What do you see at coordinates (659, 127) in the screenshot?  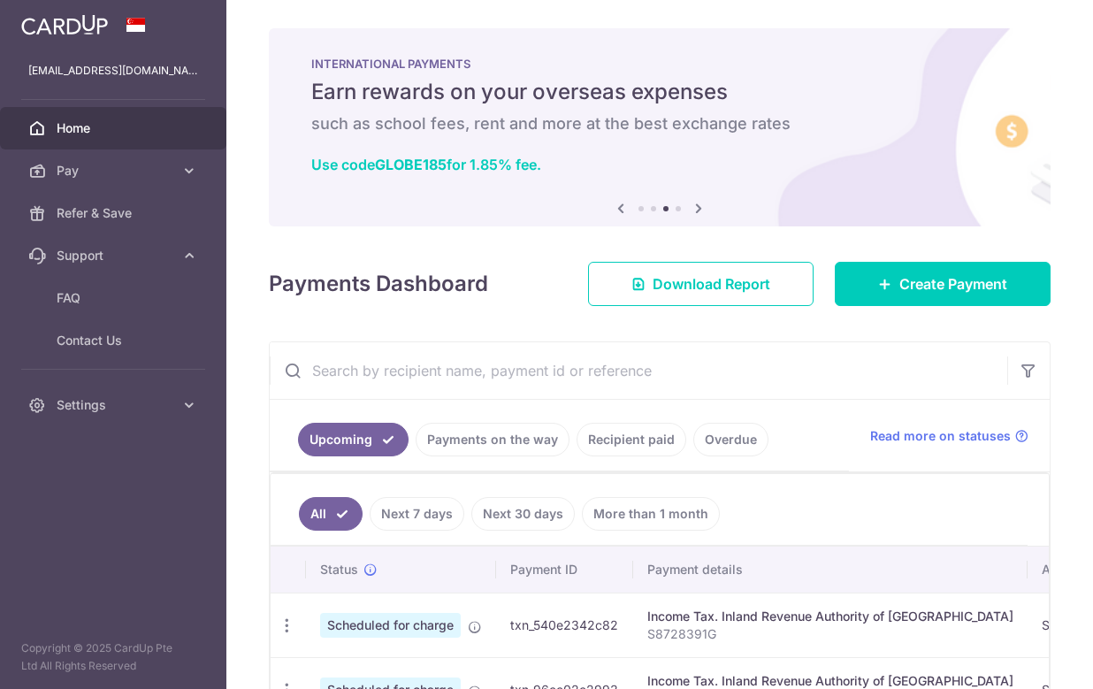 I see `img: International Payment Banner` at bounding box center [659, 127].